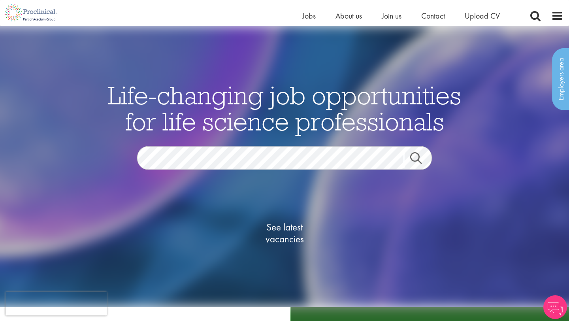 This screenshot has height=321, width=569. Describe the element at coordinates (285, 233) in the screenshot. I see `span: See latest vacancies` at that location.